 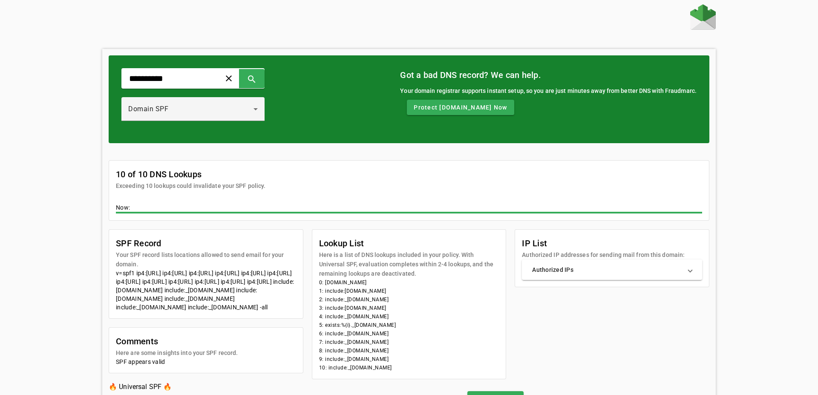 I want to click on mat-card-title: IP List, so click(x=603, y=243).